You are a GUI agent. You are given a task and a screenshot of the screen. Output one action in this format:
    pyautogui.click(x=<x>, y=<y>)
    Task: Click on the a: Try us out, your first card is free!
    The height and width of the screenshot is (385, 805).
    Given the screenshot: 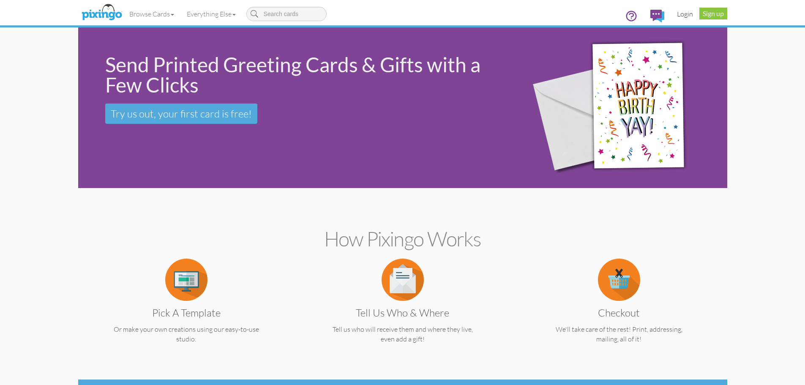 What is the action you would take?
    pyautogui.click(x=181, y=114)
    